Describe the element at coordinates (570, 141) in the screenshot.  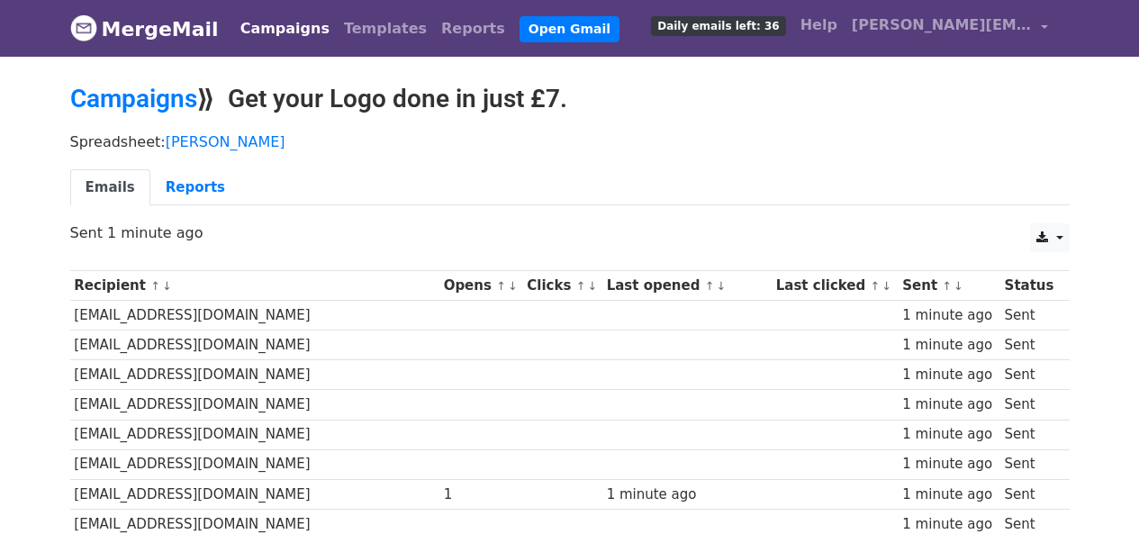
I see `p: Spreadsheet:` at that location.